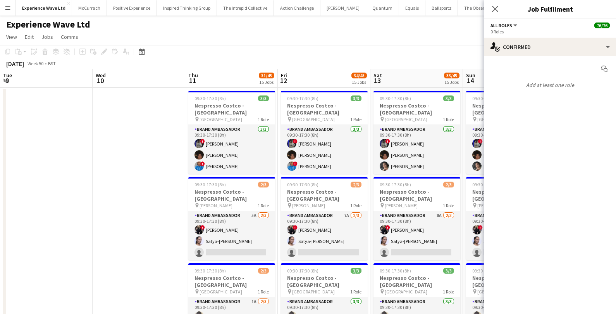 The width and height of the screenshot is (616, 314). I want to click on div: 0 Roles, so click(550, 31).